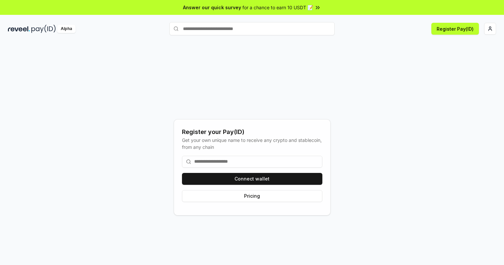 The width and height of the screenshot is (504, 265). Describe the element at coordinates (252, 132) in the screenshot. I see `div: Register your Pay(ID)` at that location.